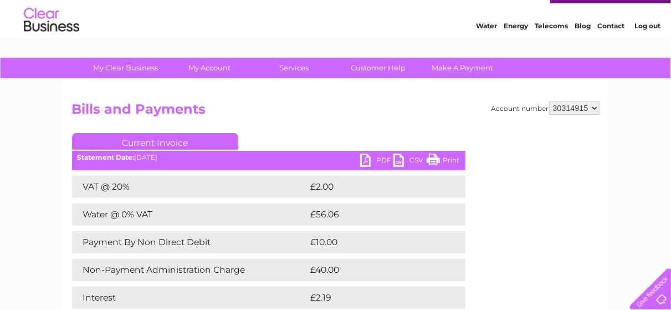 This screenshot has width=671, height=310. Describe the element at coordinates (125, 68) in the screenshot. I see `a: My Clear Business` at that location.